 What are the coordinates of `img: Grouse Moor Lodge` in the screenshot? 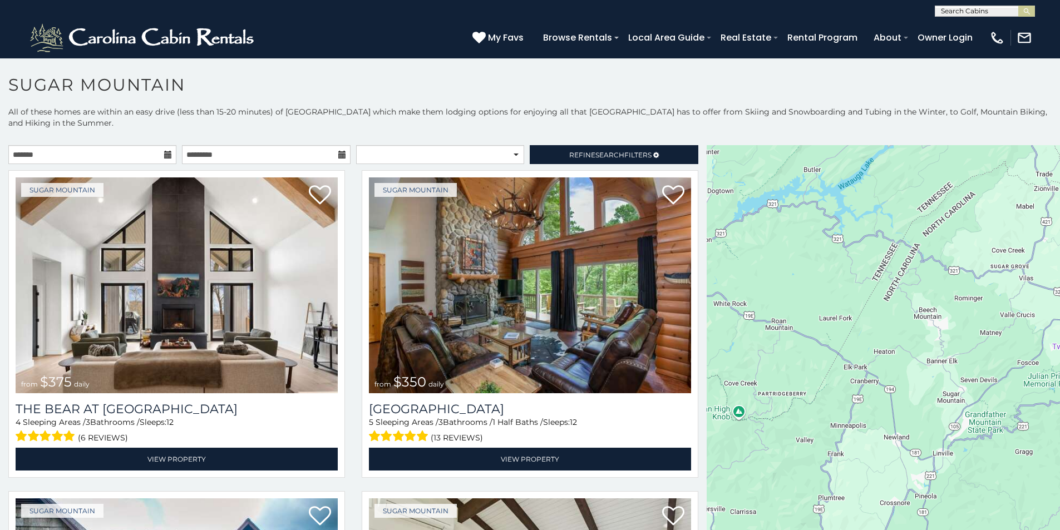 It's located at (529, 285).